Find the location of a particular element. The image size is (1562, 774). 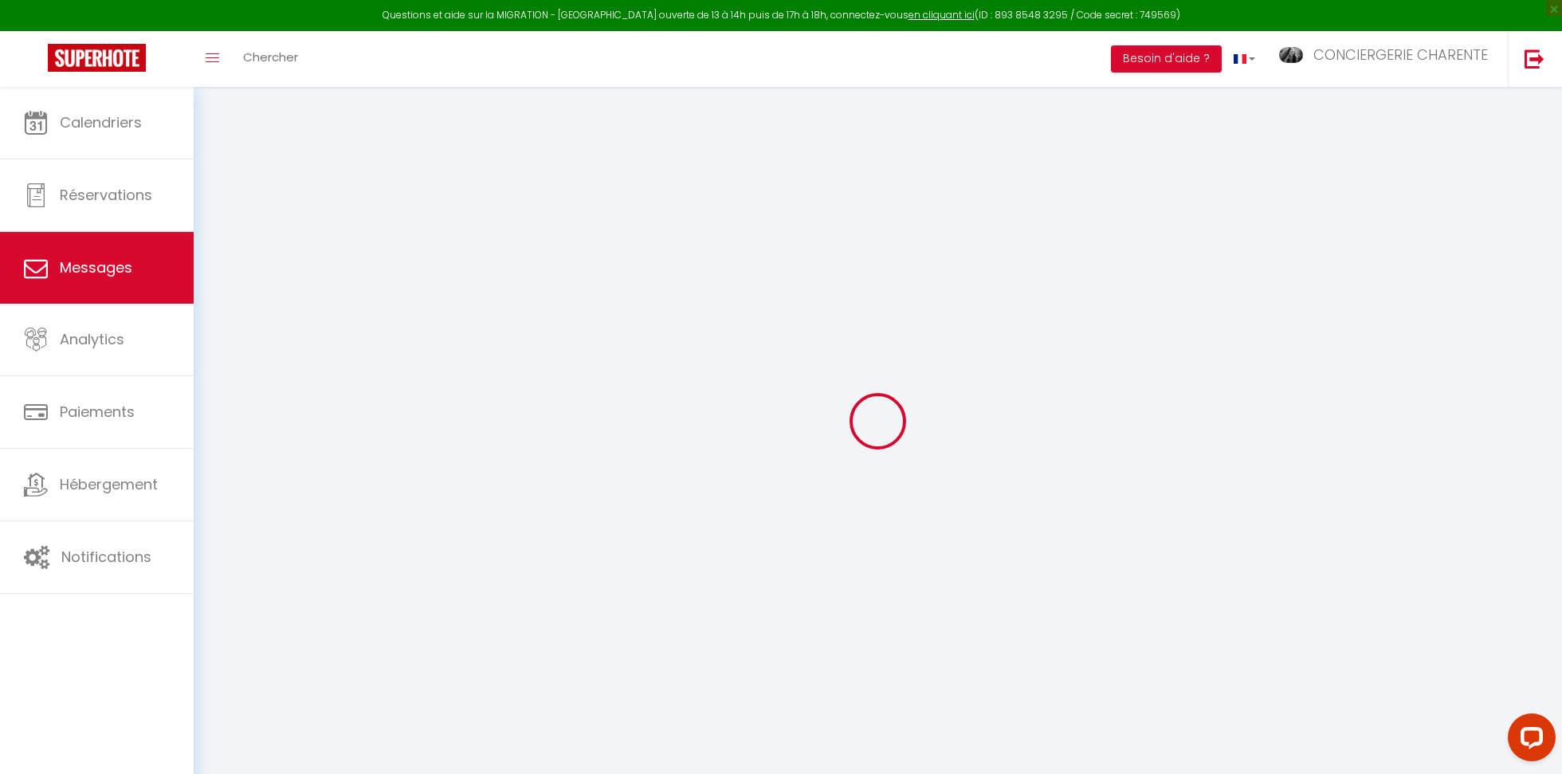

span: Hébergement is located at coordinates (108, 484).